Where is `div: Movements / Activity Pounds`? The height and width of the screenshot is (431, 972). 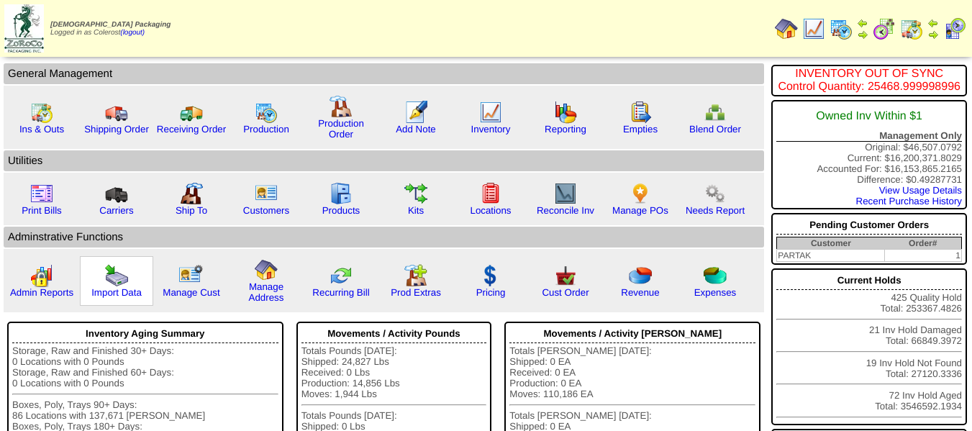
div: Movements / Activity Pounds is located at coordinates (394, 334).